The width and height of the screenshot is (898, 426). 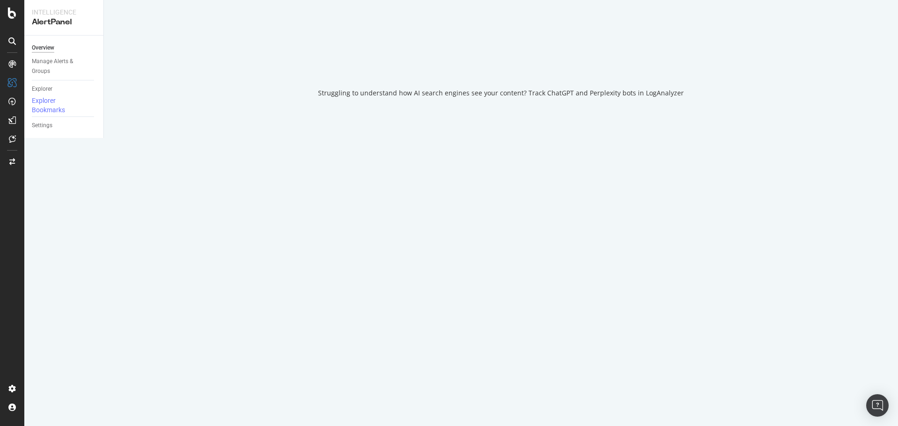 What do you see at coordinates (42, 89) in the screenshot?
I see `div: Explorer` at bounding box center [42, 89].